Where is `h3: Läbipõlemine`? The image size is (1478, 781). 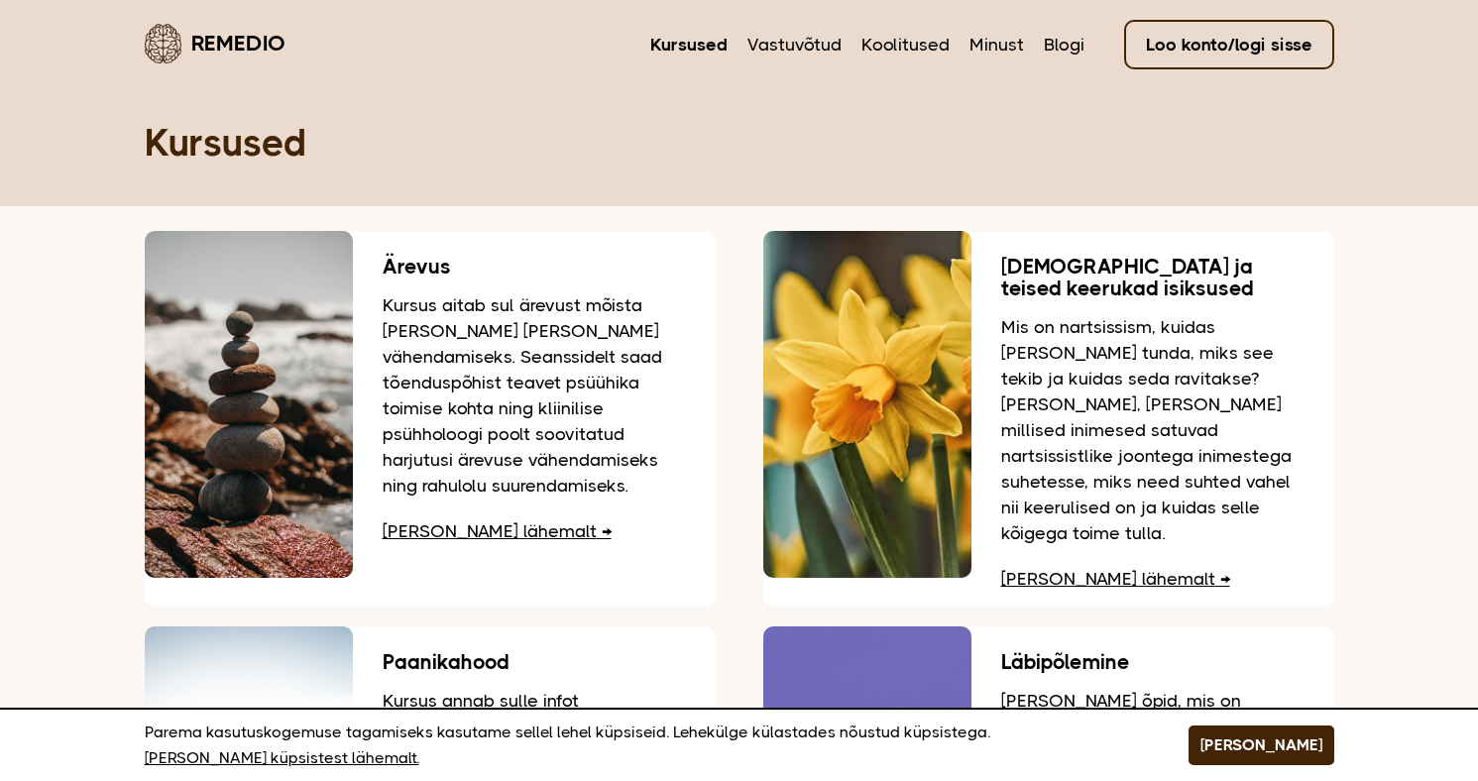 h3: Läbipõlemine is located at coordinates (1153, 662).